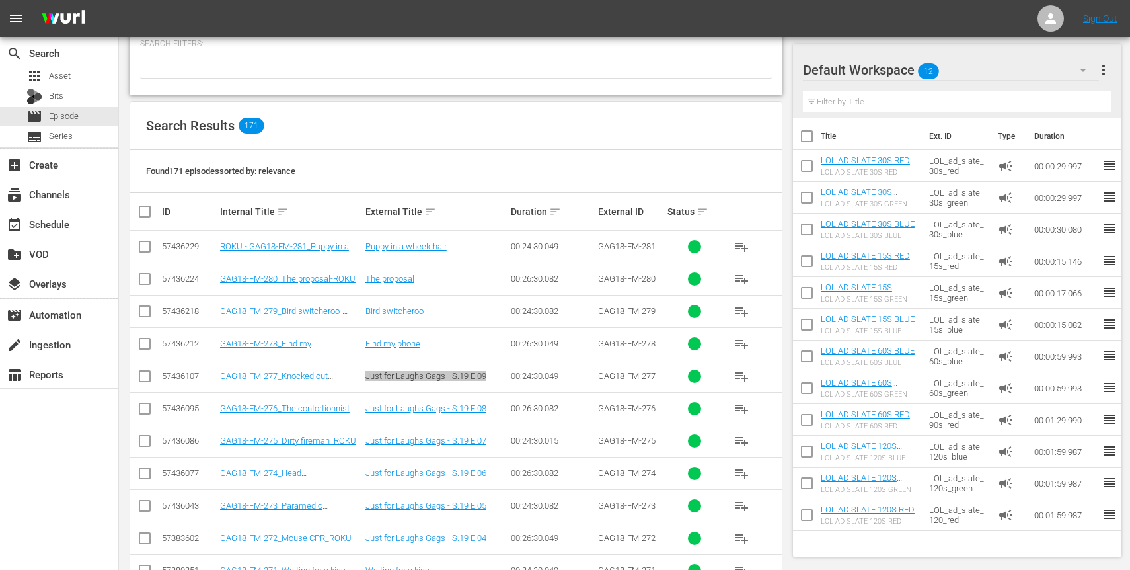  Describe the element at coordinates (426, 375) in the screenshot. I see `a: Just for Laughs Gags - S.19 E.09` at that location.